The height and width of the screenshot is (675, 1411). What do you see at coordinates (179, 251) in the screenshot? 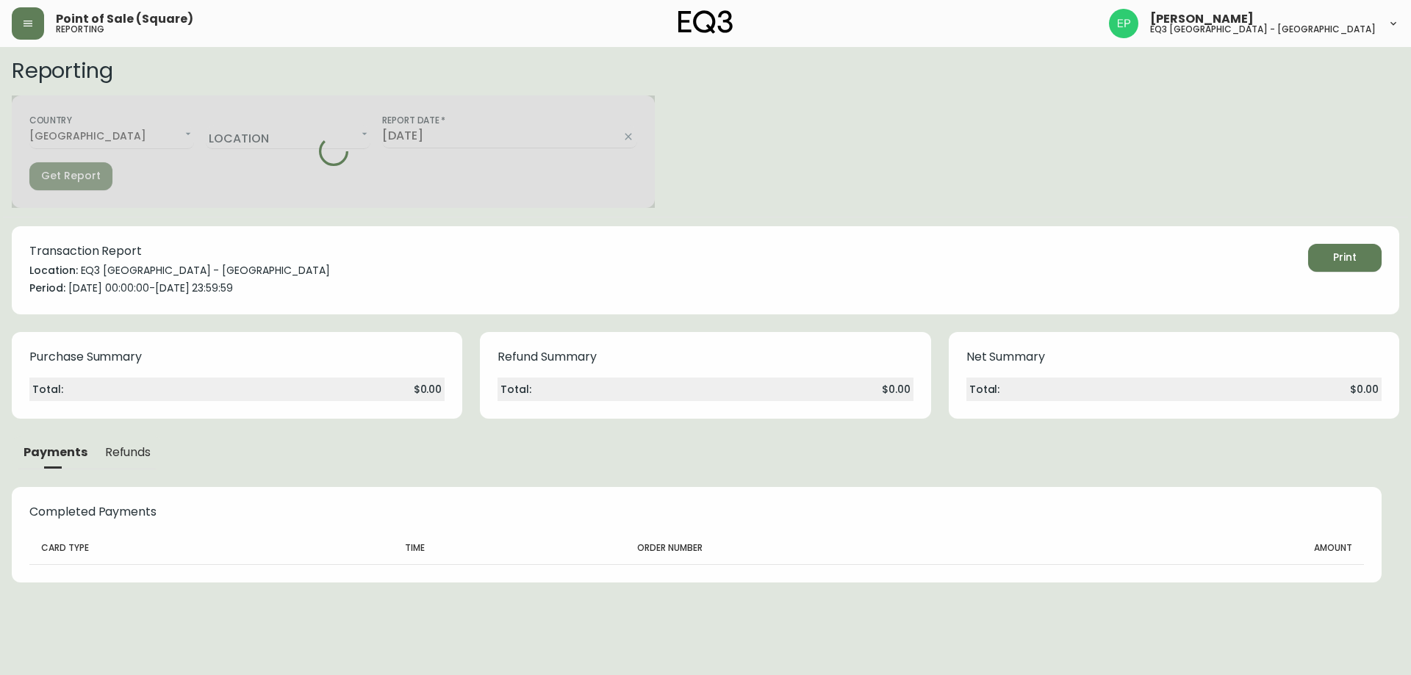
I see `h5: Transaction Report` at bounding box center [179, 251].